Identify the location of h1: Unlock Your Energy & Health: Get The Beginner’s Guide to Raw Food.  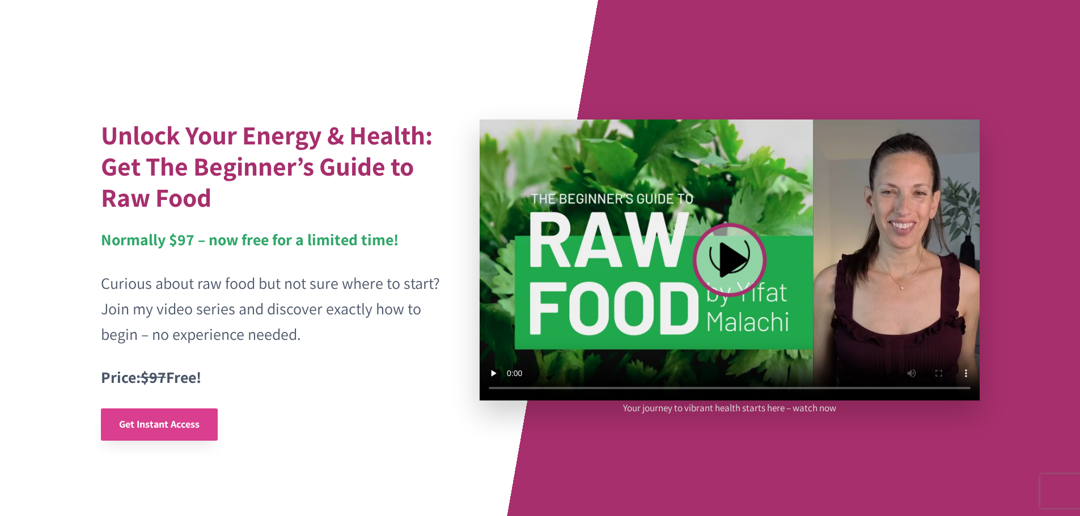
(272, 166).